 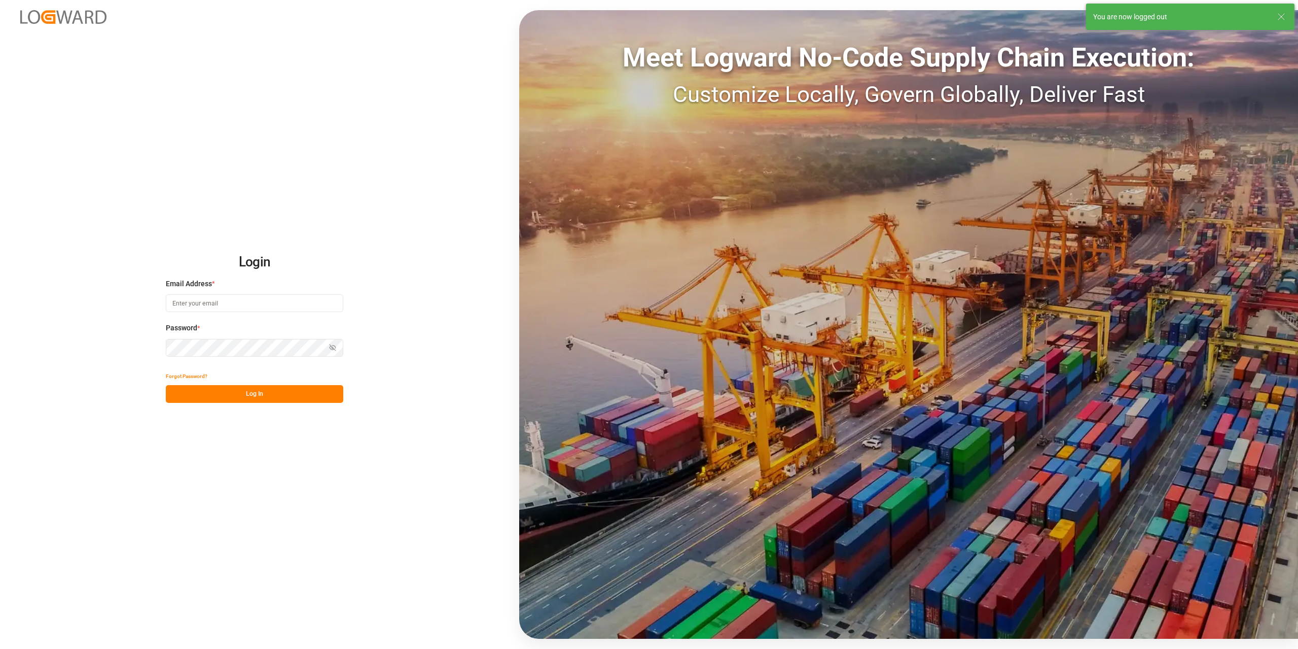 I want to click on div: Customize Locally, Govern Globally, Deliver Fast, so click(x=909, y=94).